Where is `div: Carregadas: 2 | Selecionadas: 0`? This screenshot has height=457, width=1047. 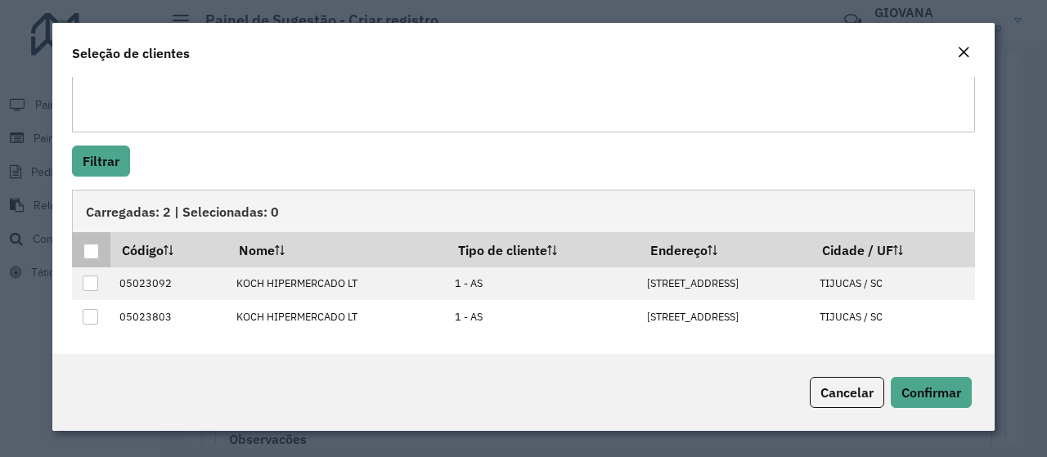 div: Carregadas: 2 | Selecionadas: 0 is located at coordinates (524, 211).